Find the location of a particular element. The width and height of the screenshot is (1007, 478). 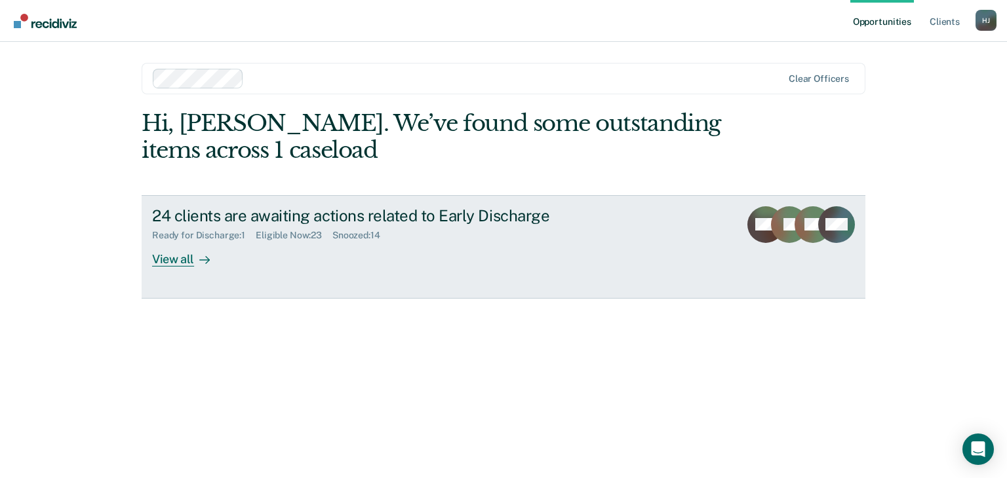

img: Recidiviz is located at coordinates (45, 21).